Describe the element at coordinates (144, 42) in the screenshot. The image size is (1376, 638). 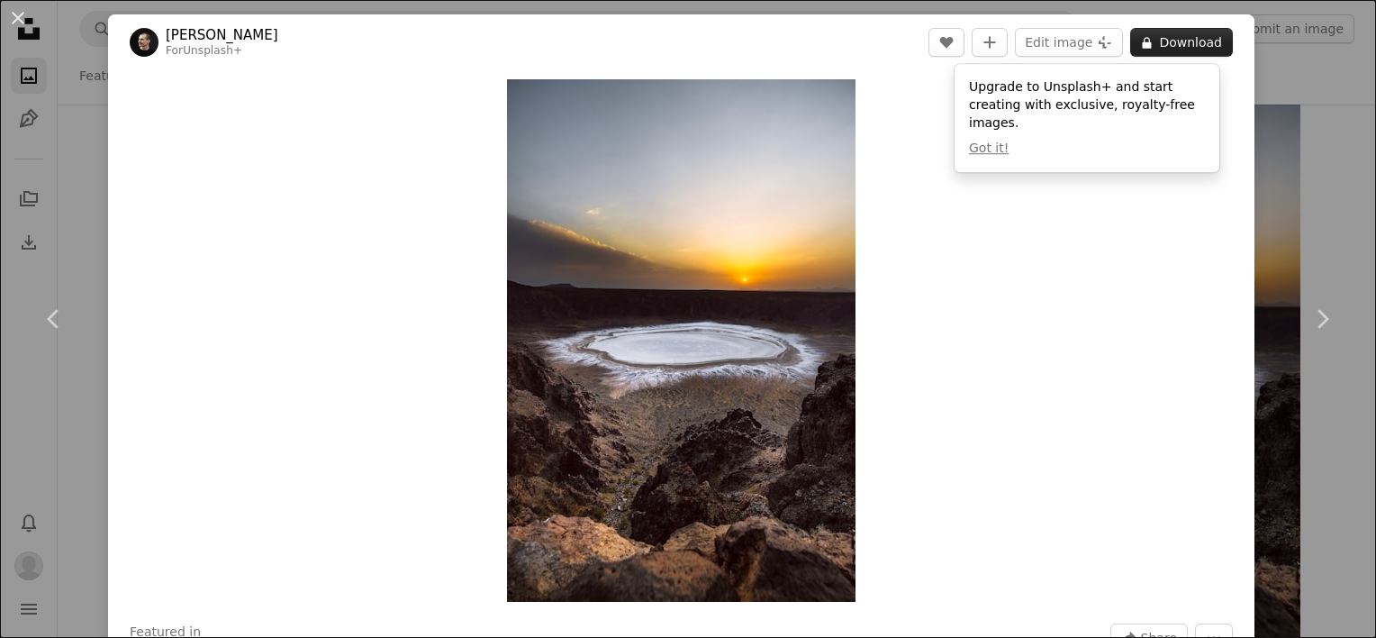
I see `img: Go to Joshua Earle's profile` at that location.